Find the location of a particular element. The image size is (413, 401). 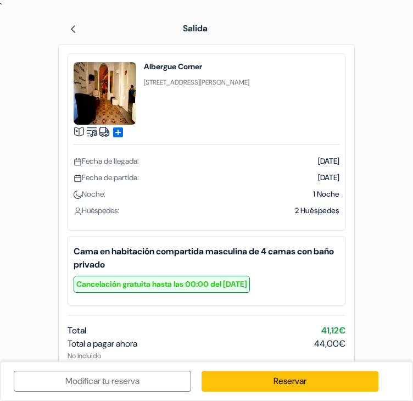

a: Modificar tu reserva is located at coordinates (102, 382).